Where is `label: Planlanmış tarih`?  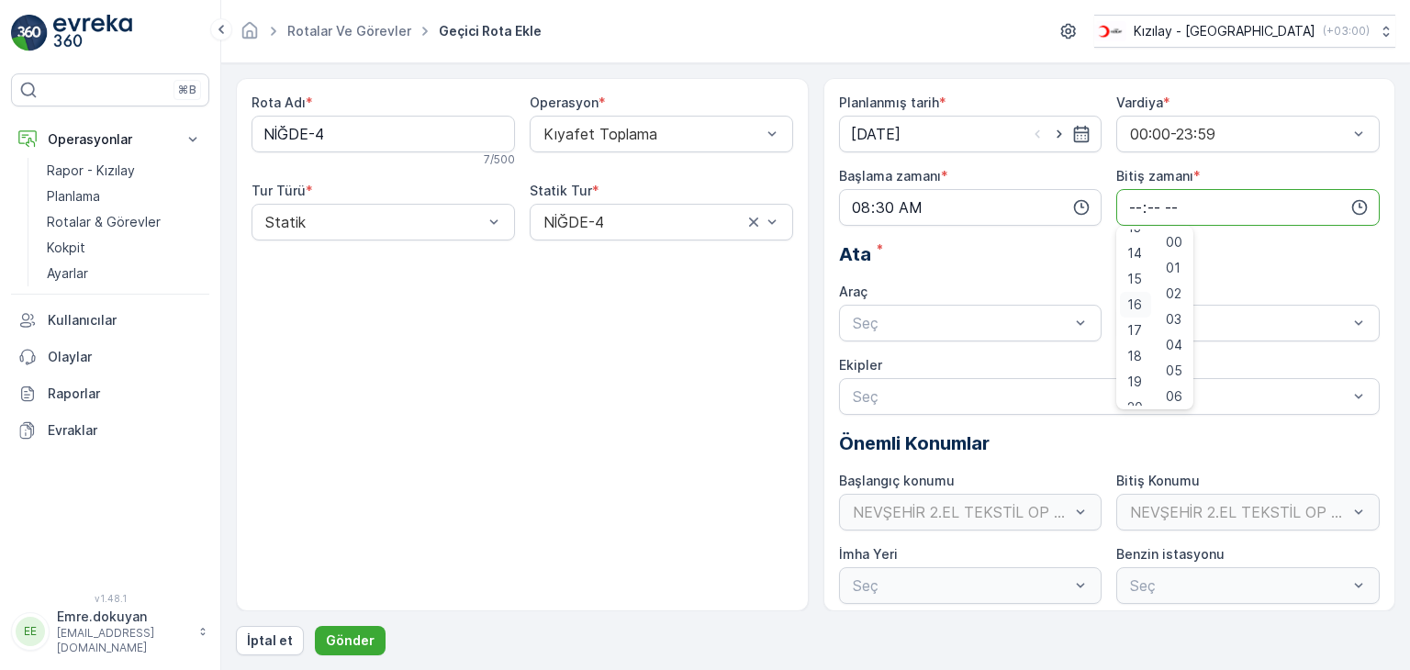 label: Planlanmış tarih is located at coordinates (888, 102).